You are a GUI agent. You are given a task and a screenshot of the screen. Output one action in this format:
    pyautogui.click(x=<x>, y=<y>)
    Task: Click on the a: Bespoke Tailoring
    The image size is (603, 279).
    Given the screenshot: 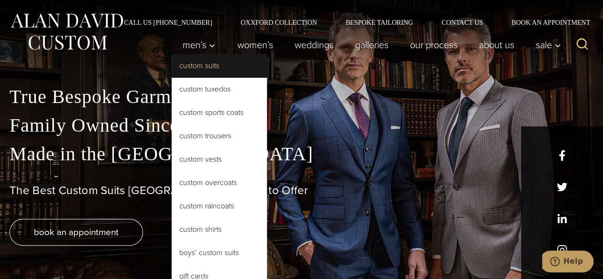 What is the action you would take?
    pyautogui.click(x=379, y=22)
    